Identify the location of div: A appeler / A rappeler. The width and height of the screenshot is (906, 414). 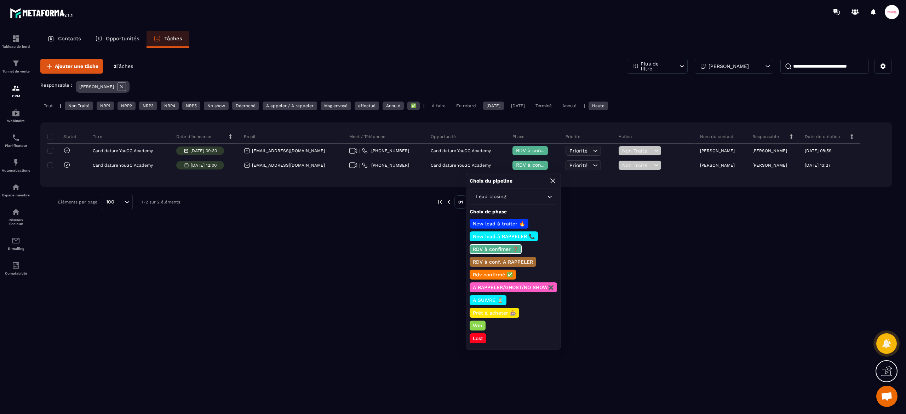
(290, 106).